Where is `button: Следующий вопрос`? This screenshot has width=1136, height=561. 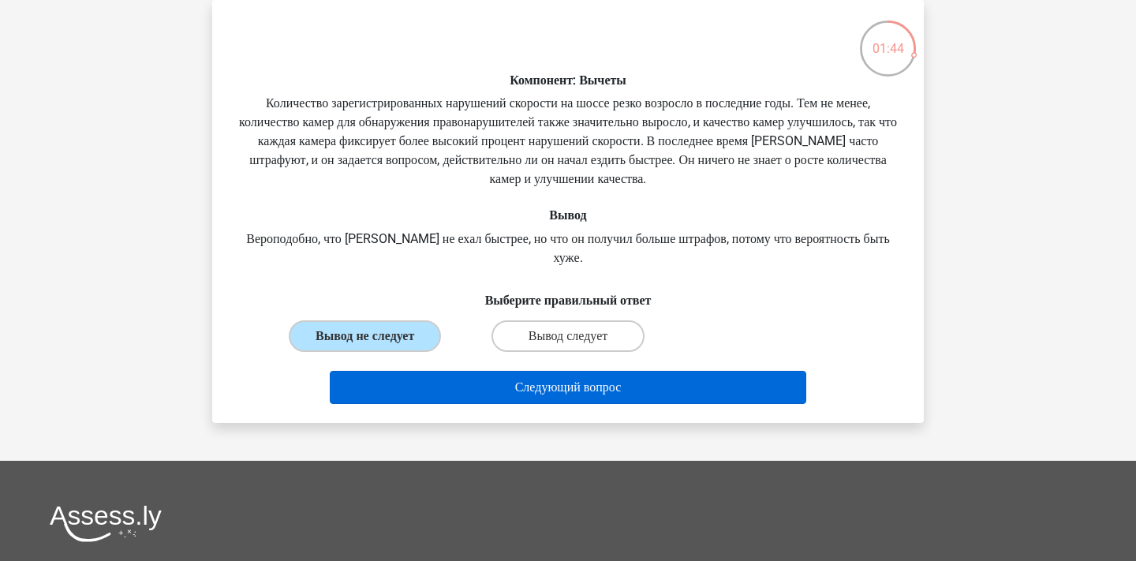
button: Следующий вопрос is located at coordinates (568, 387).